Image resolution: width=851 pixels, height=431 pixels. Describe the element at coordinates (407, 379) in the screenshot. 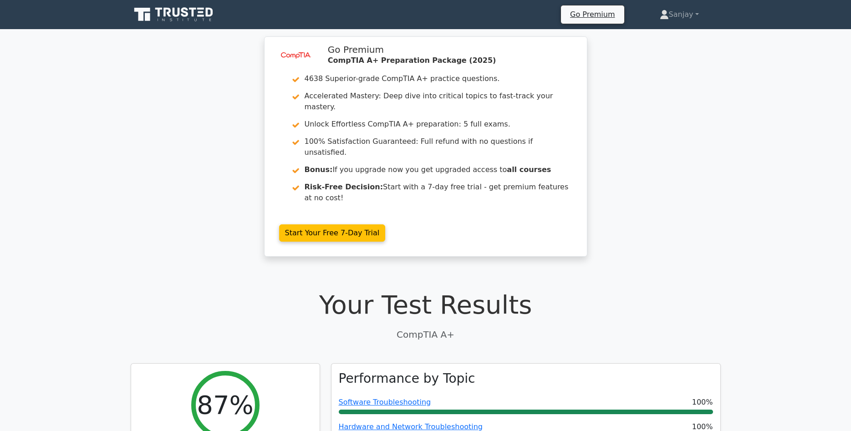

I see `h3: Performance by Topic` at that location.